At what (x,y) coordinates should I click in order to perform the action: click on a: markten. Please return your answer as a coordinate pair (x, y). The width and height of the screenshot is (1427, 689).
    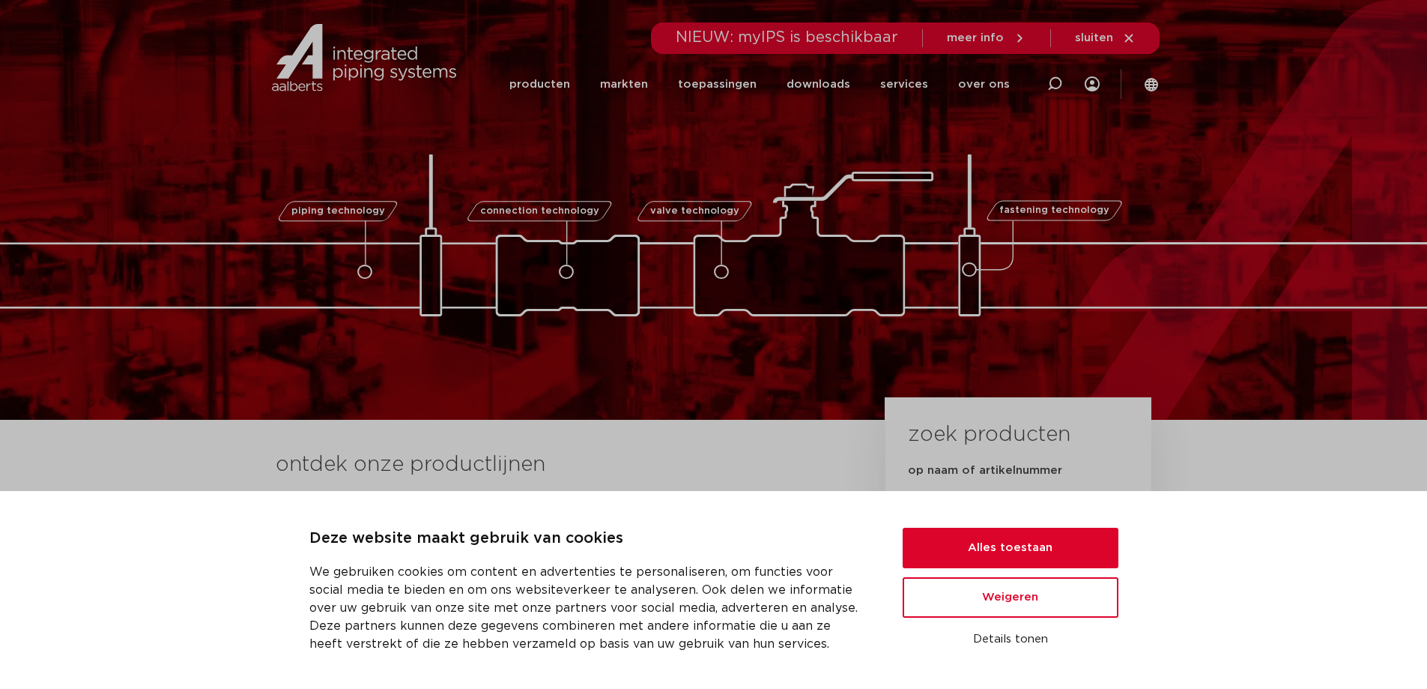
    Looking at the image, I should click on (624, 84).